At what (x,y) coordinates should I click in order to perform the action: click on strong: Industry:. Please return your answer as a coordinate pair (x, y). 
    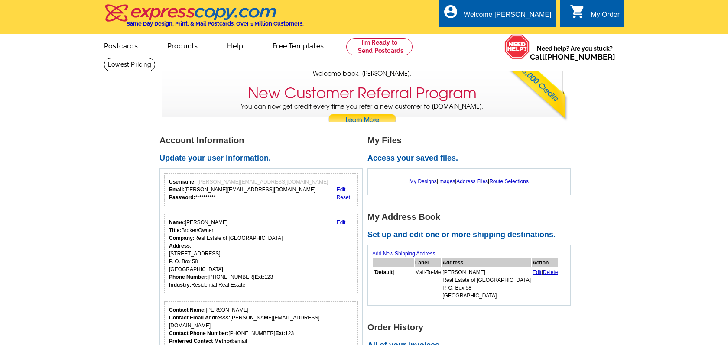
    Looking at the image, I should click on (180, 285).